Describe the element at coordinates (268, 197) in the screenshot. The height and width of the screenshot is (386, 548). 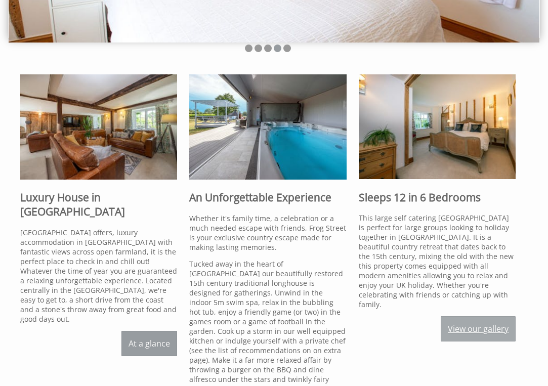
I see `h2: An Unforgettable Experience` at that location.